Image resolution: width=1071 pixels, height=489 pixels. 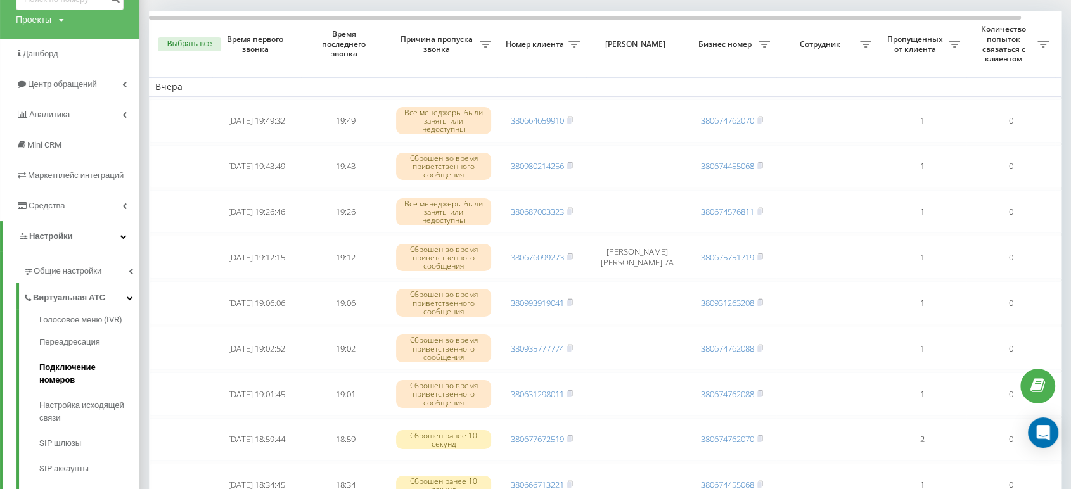 I want to click on span: Дашборд, so click(x=41, y=53).